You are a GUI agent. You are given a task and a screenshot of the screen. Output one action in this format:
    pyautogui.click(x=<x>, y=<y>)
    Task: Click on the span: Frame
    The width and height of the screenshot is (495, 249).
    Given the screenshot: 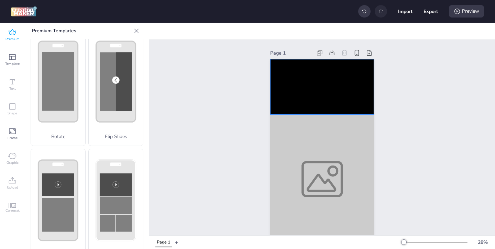 What is the action you would take?
    pyautogui.click(x=12, y=138)
    